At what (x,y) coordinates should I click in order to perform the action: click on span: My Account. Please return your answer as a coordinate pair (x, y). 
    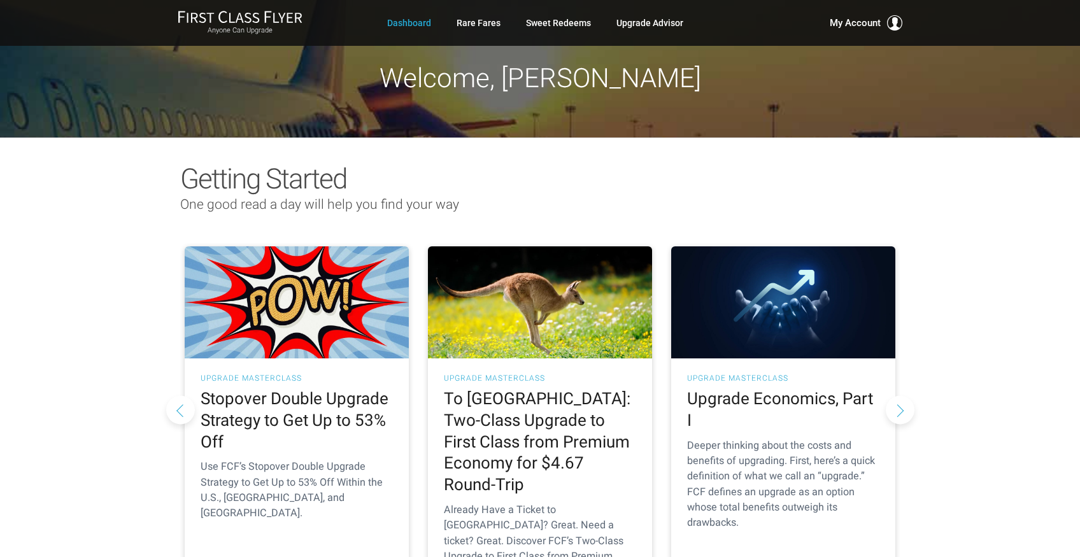
    Looking at the image, I should click on (855, 23).